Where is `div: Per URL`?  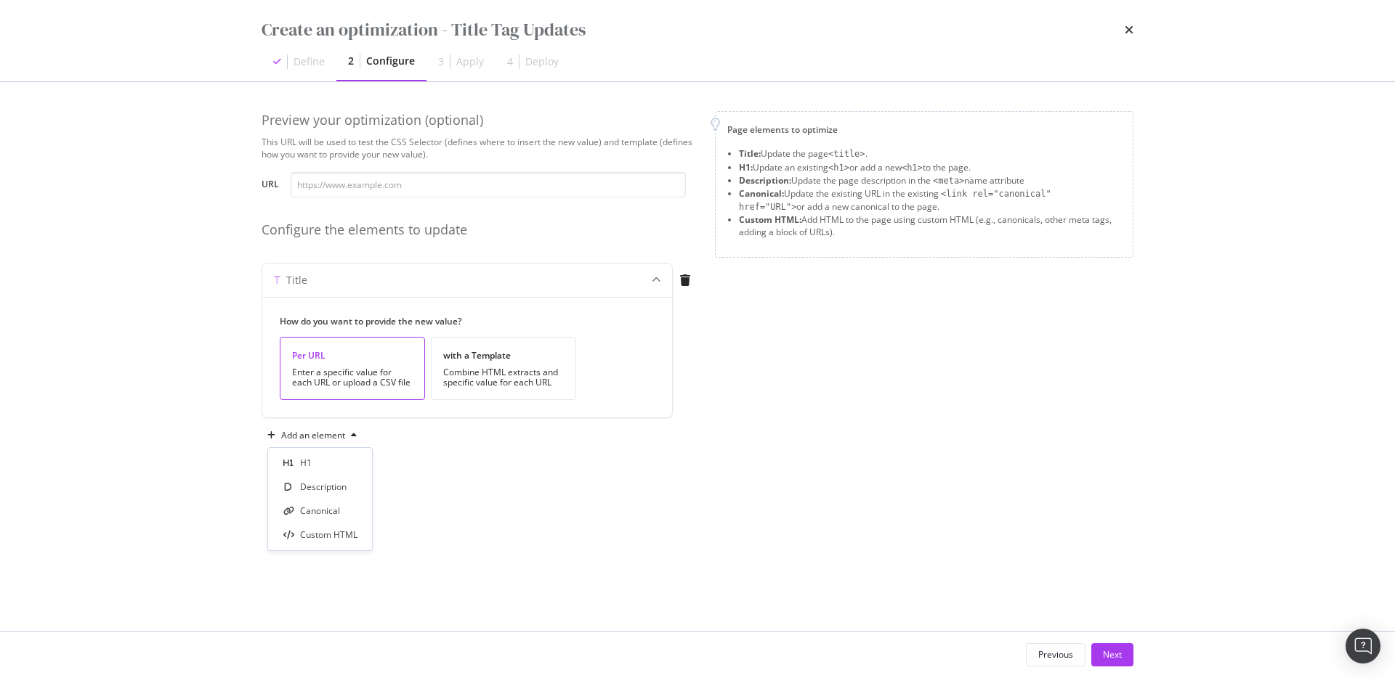
div: Per URL is located at coordinates (352, 355).